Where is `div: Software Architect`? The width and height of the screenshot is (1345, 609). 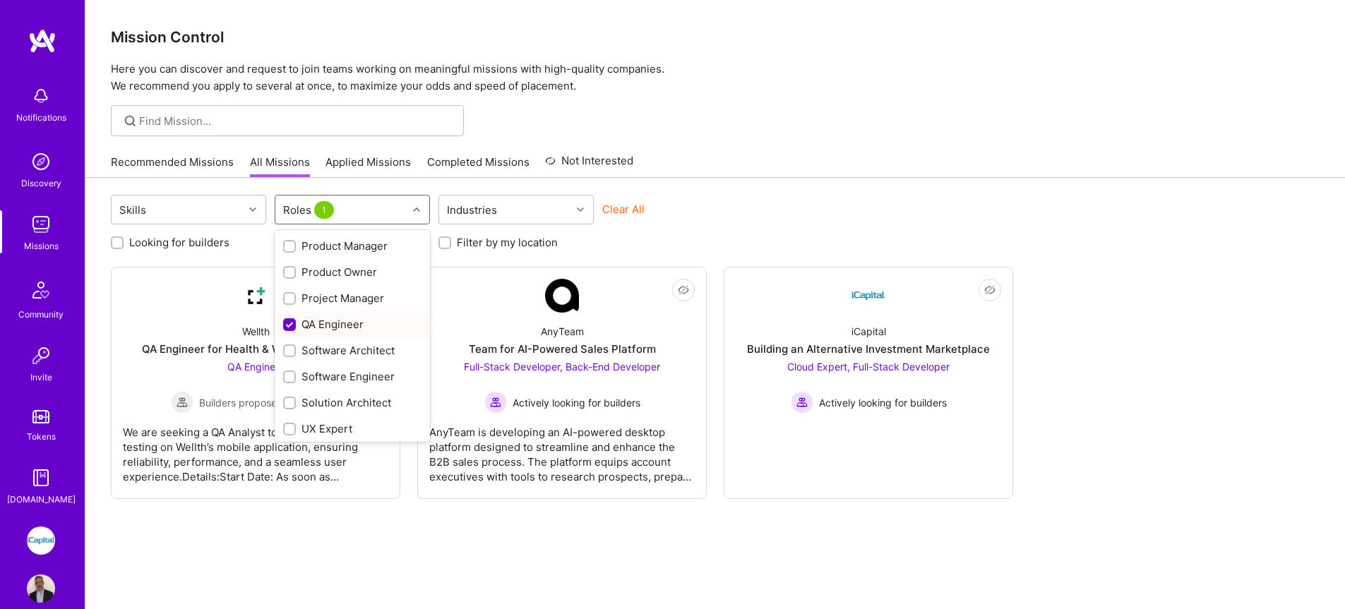
div: Software Architect is located at coordinates (352, 350).